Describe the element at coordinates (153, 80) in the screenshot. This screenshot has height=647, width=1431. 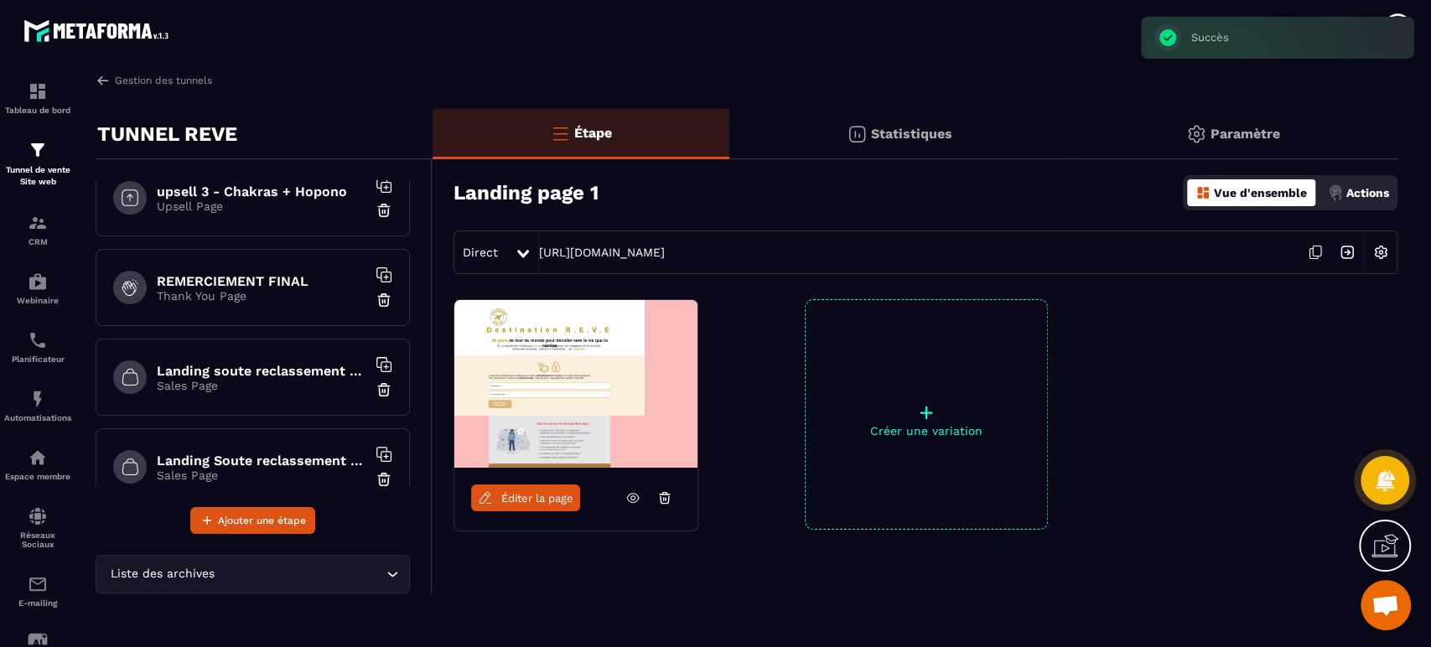
I see `a: Gestion des tunnels` at that location.